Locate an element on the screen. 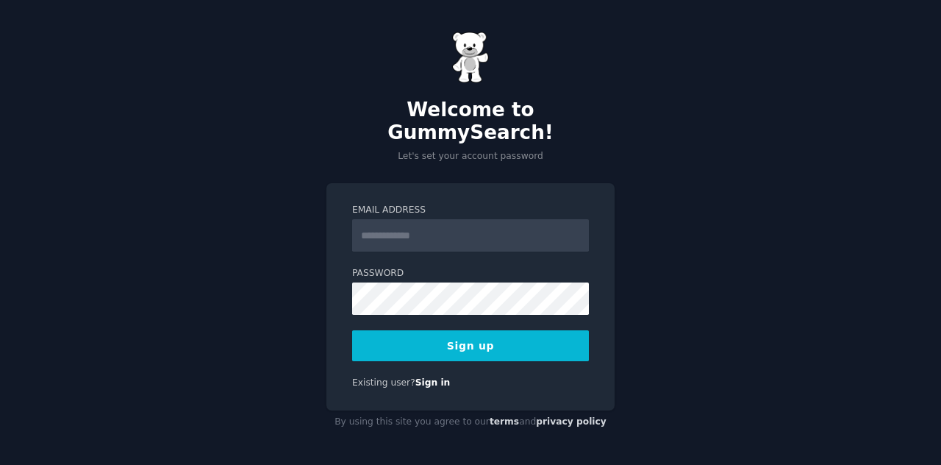 The width and height of the screenshot is (941, 465). button: Sign up is located at coordinates (471, 346).